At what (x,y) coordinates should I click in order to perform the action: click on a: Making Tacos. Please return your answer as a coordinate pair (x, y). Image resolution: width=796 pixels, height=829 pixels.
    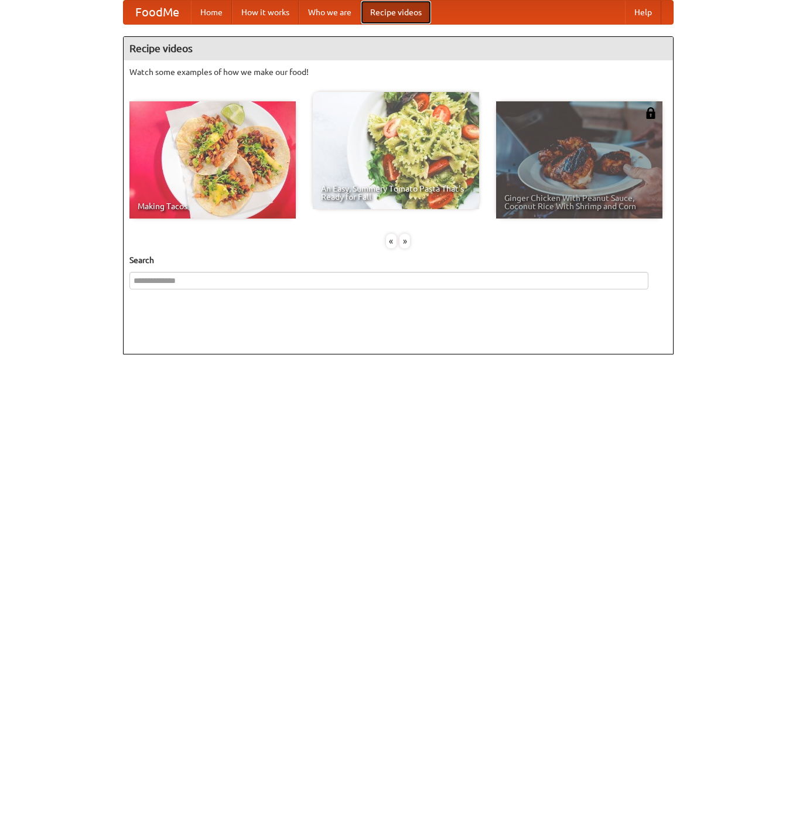
    Looking at the image, I should click on (213, 160).